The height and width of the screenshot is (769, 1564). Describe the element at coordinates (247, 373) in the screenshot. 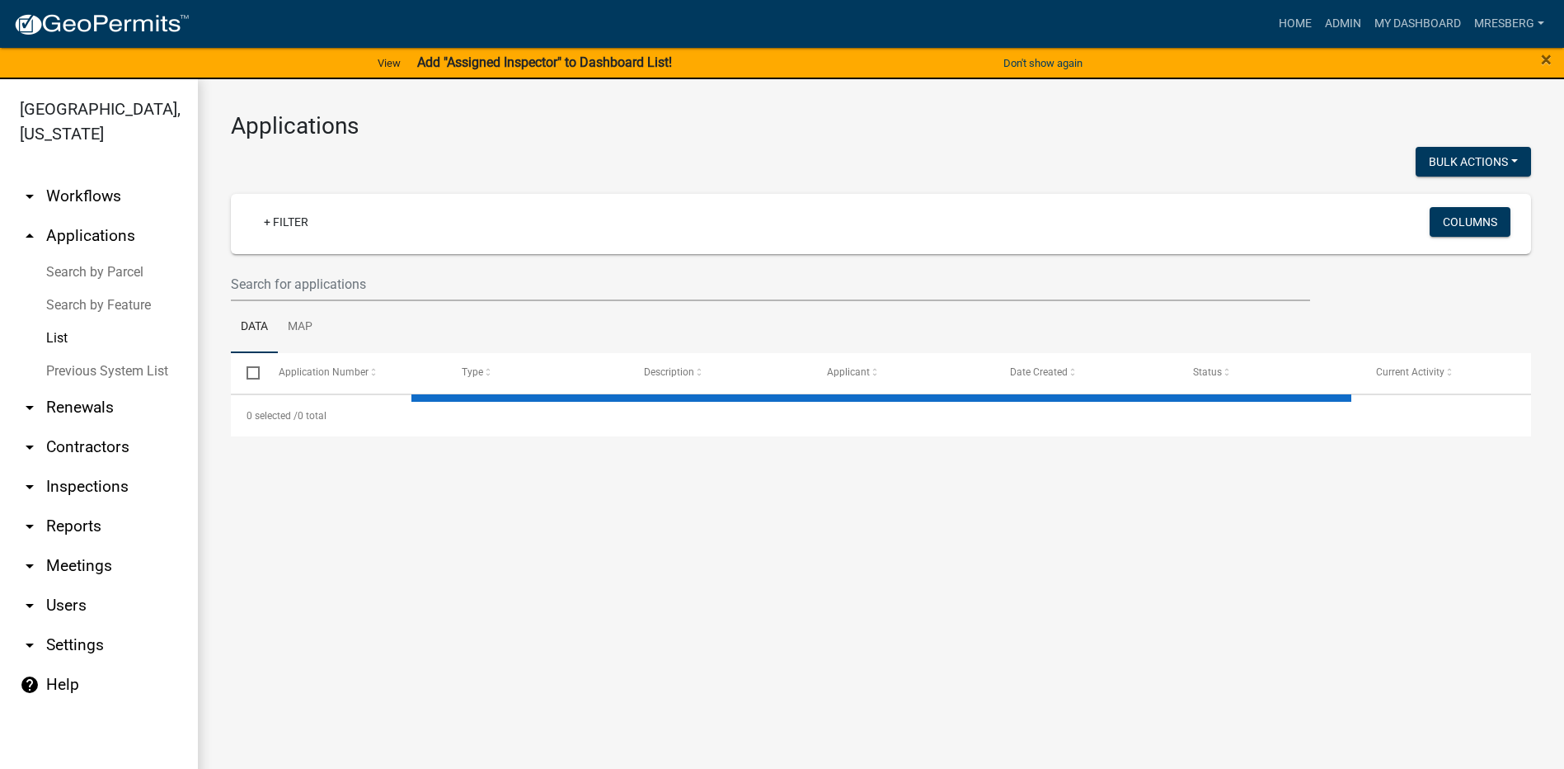

I see `datatable-header-cell: Select` at that location.